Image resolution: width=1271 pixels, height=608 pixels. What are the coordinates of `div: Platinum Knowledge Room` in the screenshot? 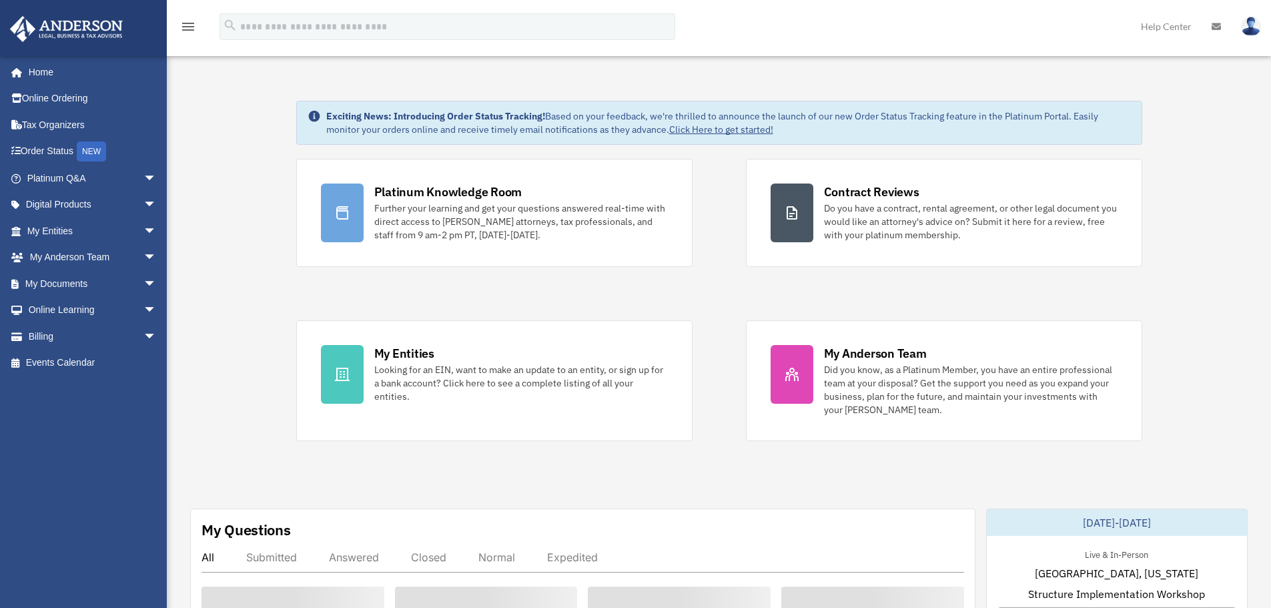 It's located at (448, 191).